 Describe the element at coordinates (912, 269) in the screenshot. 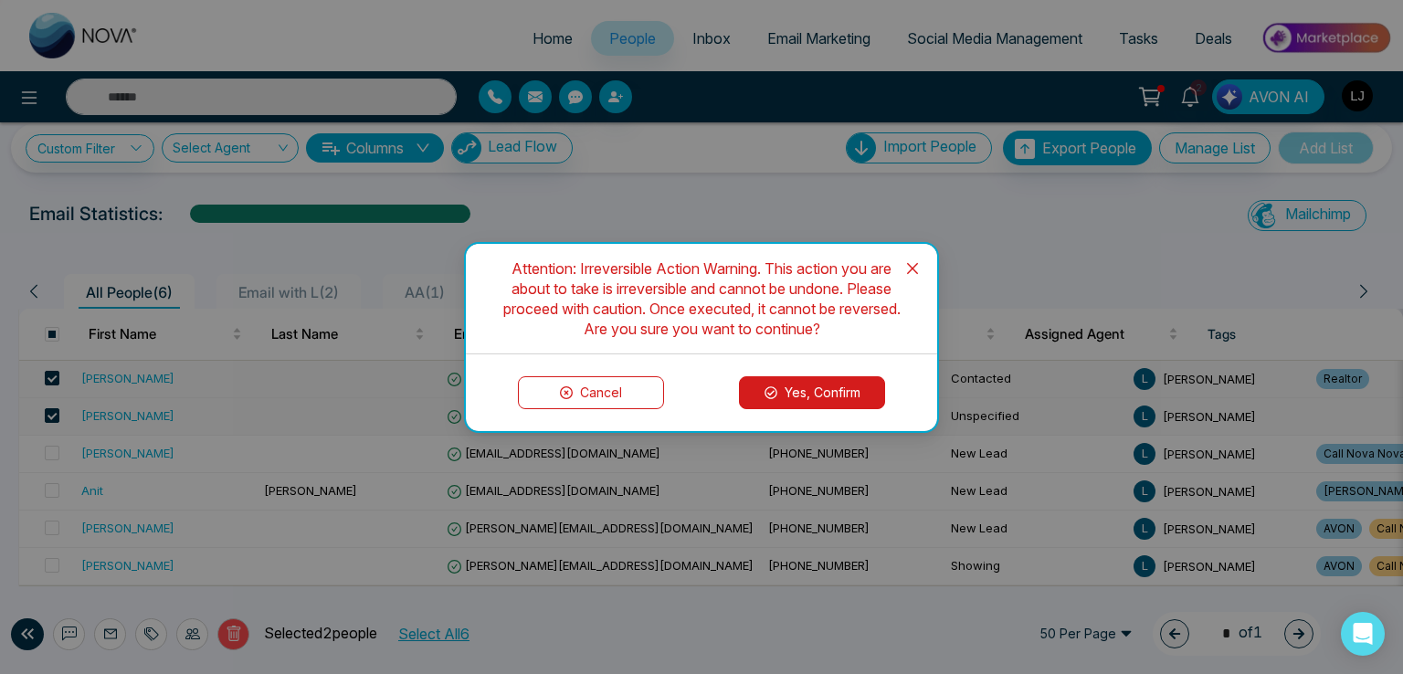

I see `span: close` at that location.